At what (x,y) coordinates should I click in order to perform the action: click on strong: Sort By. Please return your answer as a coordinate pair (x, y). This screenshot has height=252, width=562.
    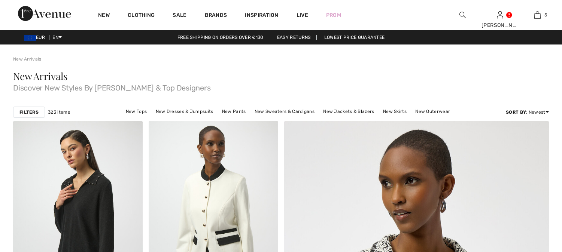
    Looking at the image, I should click on (516, 112).